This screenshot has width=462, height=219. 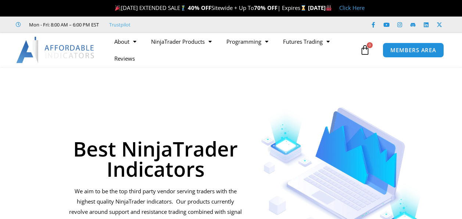 What do you see at coordinates (181, 42) in the screenshot?
I see `a: NinjaTrader Products` at bounding box center [181, 42].